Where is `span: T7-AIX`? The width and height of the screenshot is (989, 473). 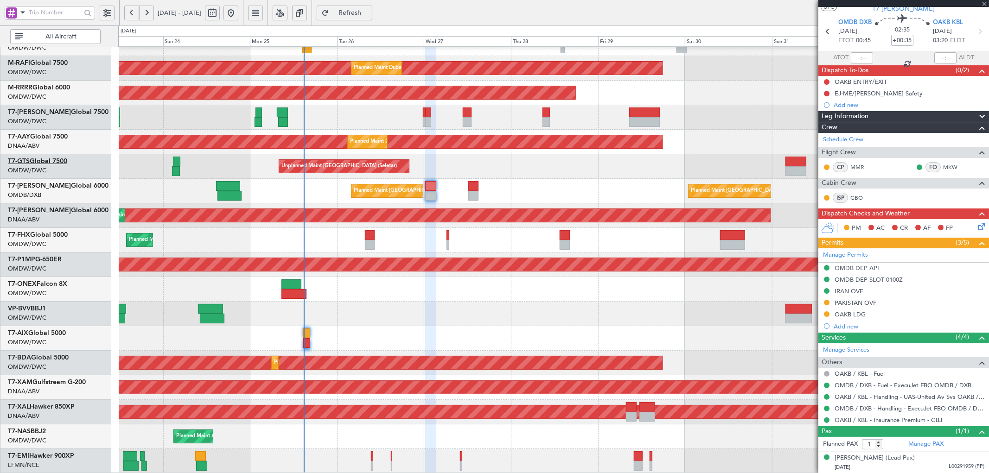
span: T7-AIX is located at coordinates (18, 333).